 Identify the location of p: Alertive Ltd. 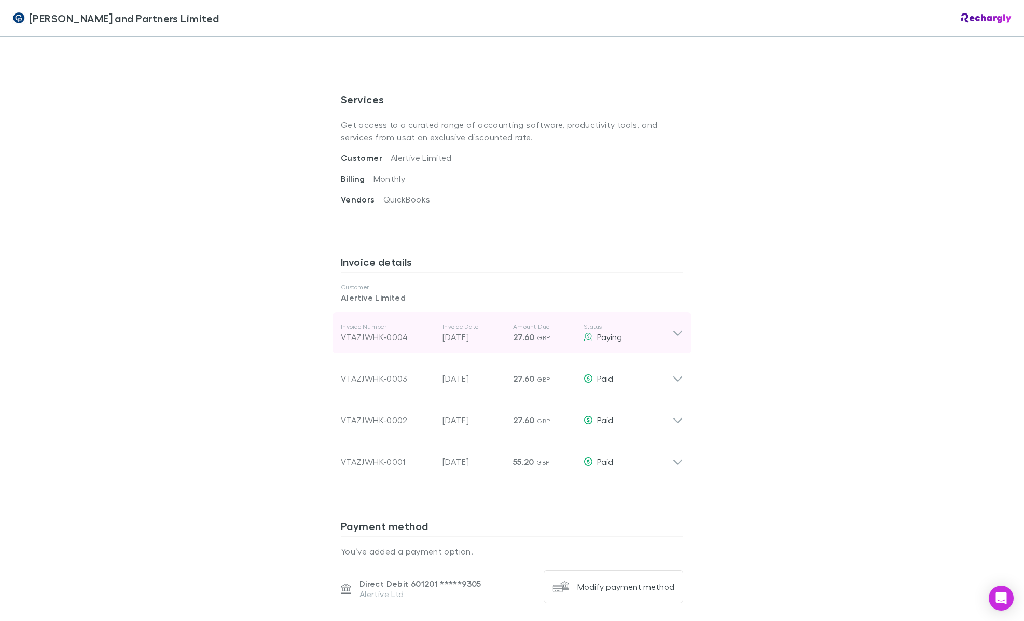
(420, 594).